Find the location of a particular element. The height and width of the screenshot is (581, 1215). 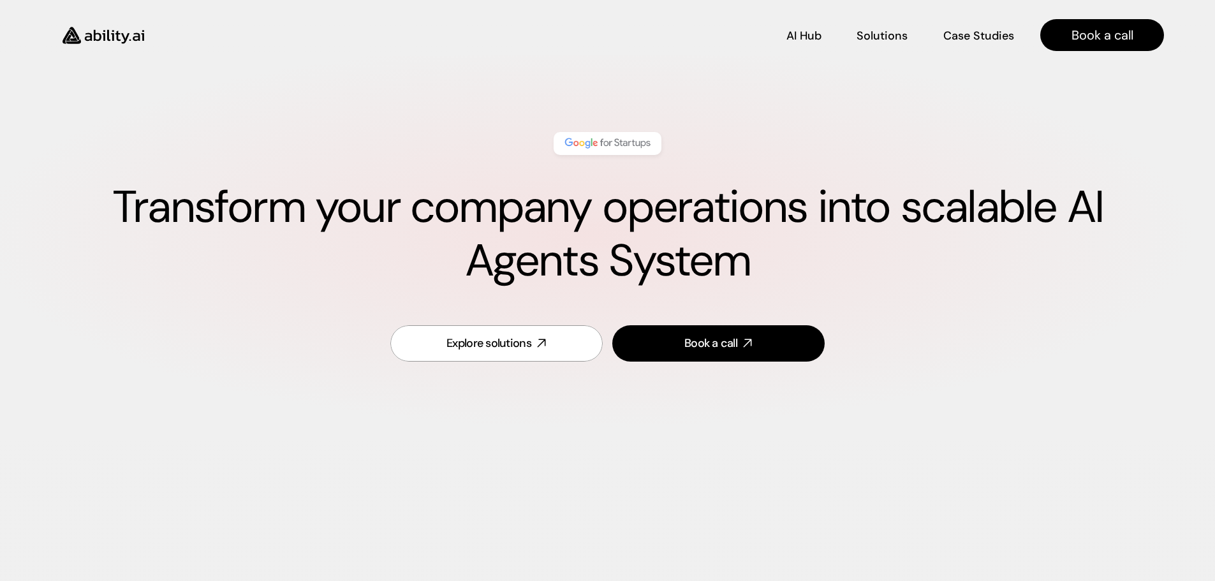

p: Solutions is located at coordinates (882, 36).